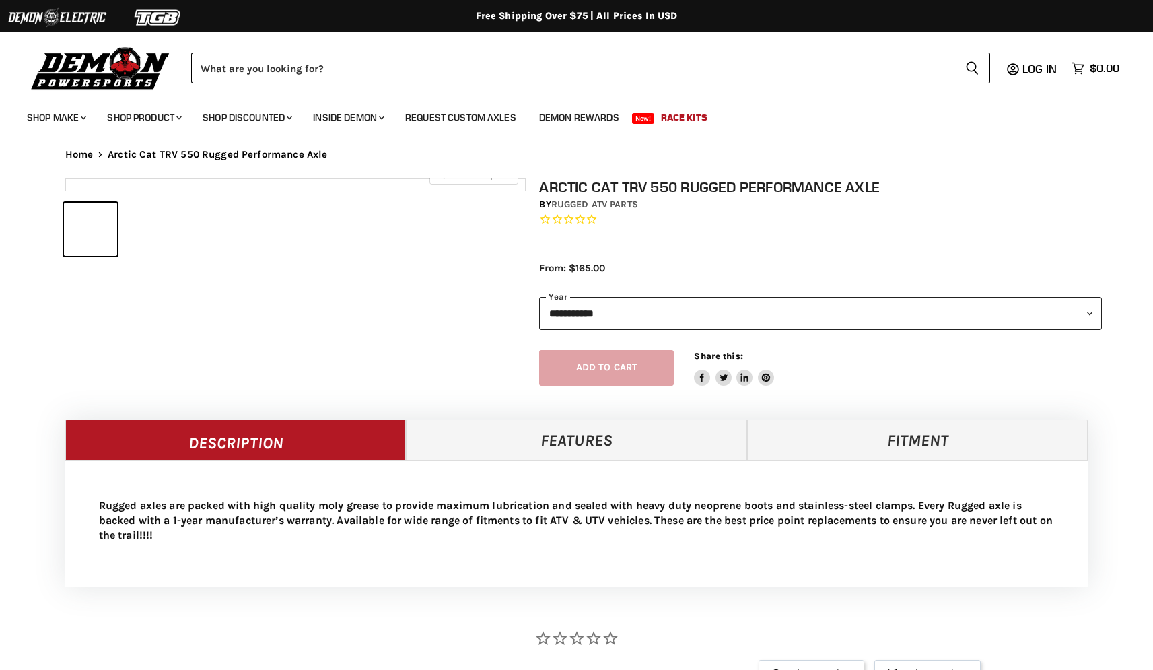  Describe the element at coordinates (143, 117) in the screenshot. I see `a: Shop Product` at that location.